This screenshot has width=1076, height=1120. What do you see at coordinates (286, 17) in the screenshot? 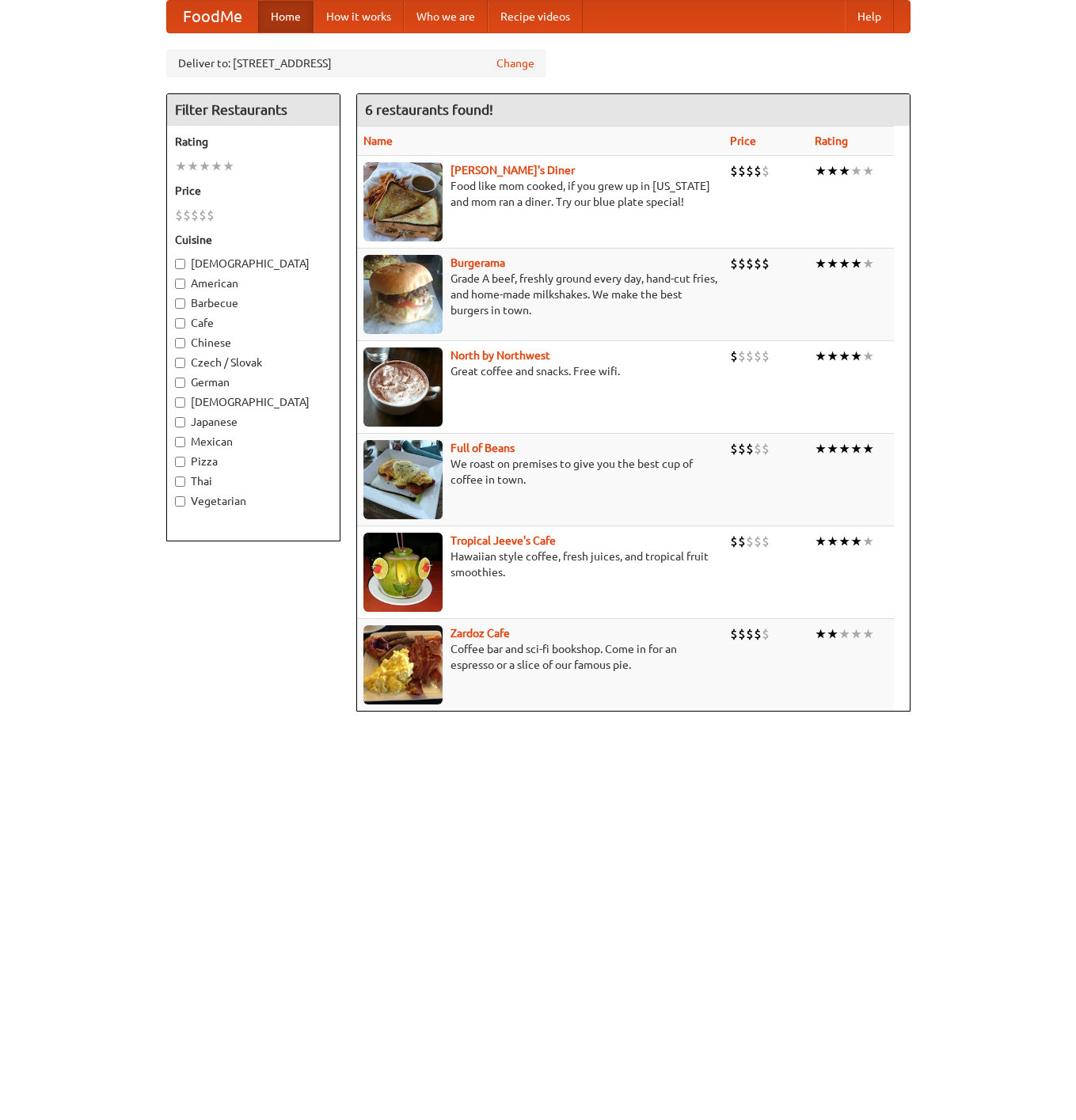
I see `a: Home` at bounding box center [286, 17].